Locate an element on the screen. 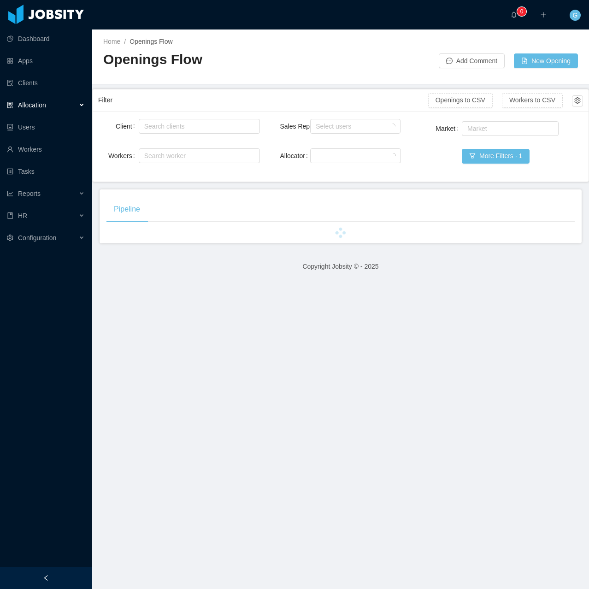  a: icon: pie-chartDashboard is located at coordinates (46, 39).